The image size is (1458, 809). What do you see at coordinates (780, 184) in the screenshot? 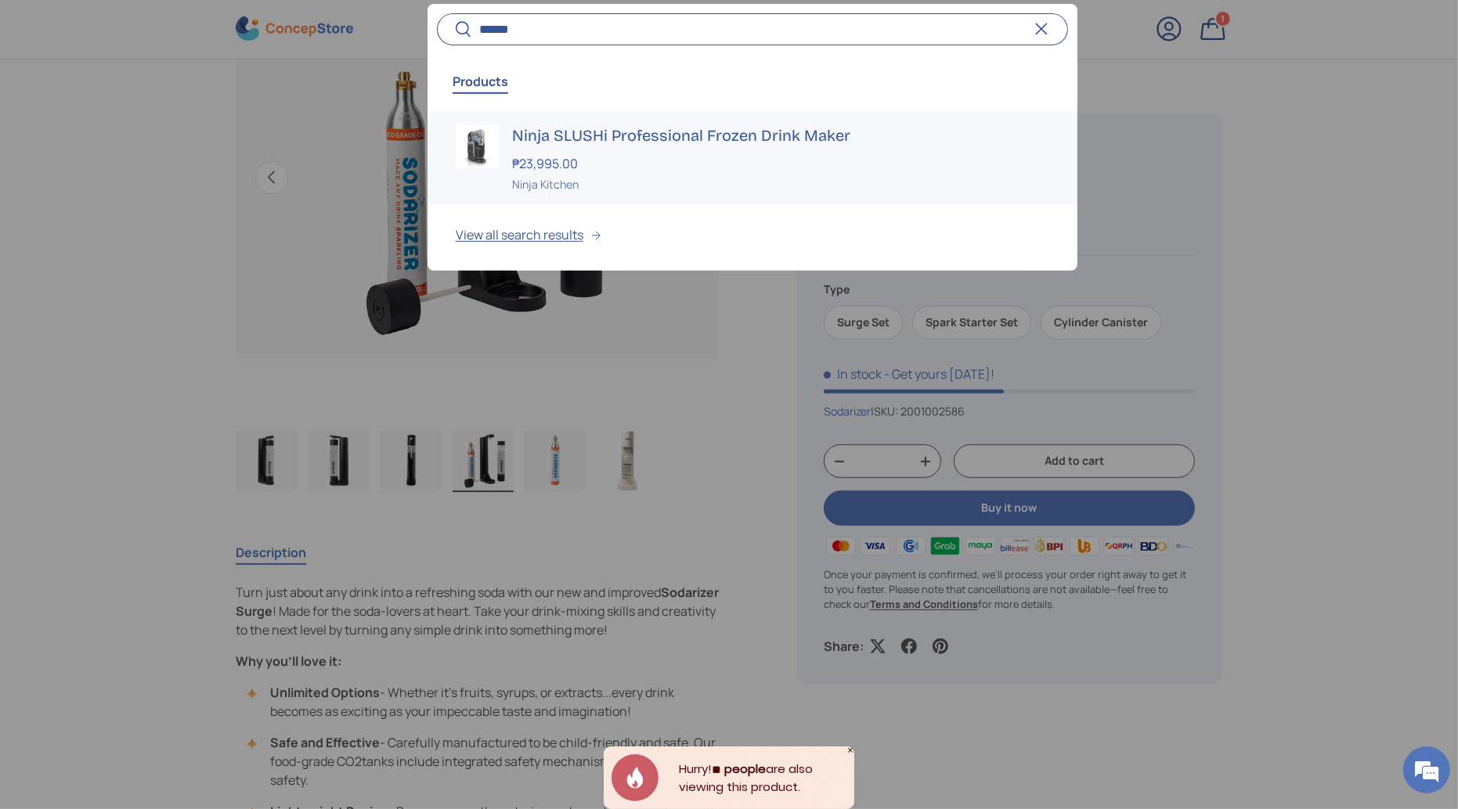
I see `div: Ninja Kitchen` at bounding box center [780, 184].